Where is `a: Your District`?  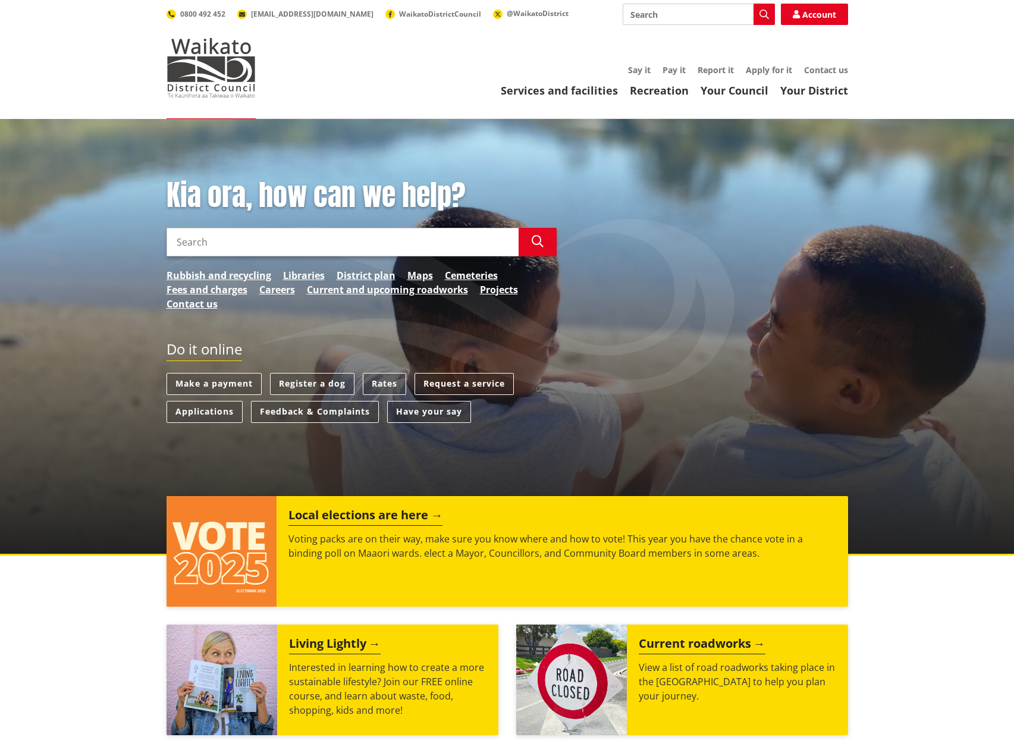
a: Your District is located at coordinates (815, 90).